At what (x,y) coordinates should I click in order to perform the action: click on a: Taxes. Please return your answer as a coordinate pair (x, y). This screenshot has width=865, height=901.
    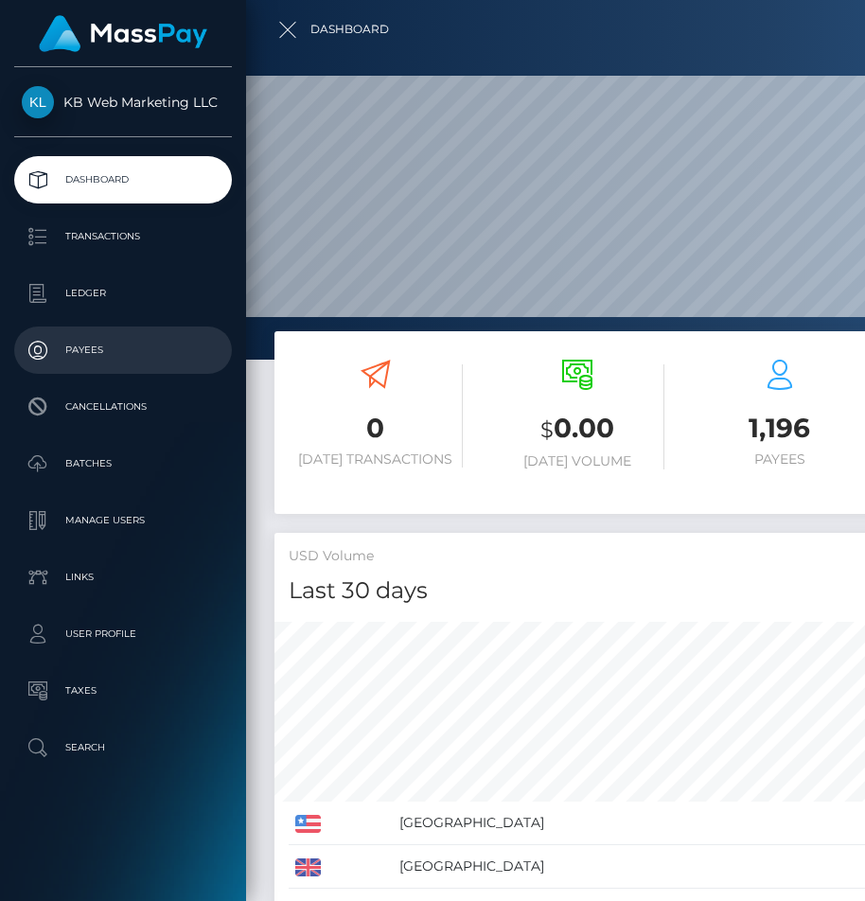
    Looking at the image, I should click on (123, 691).